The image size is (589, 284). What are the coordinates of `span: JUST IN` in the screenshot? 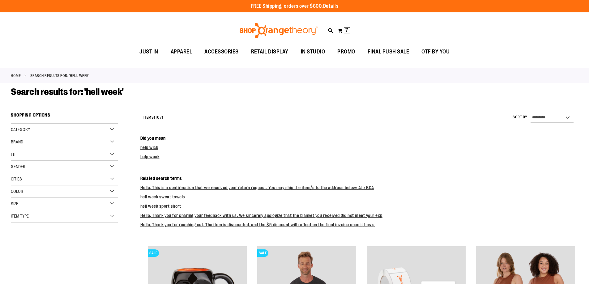 It's located at (149, 52).